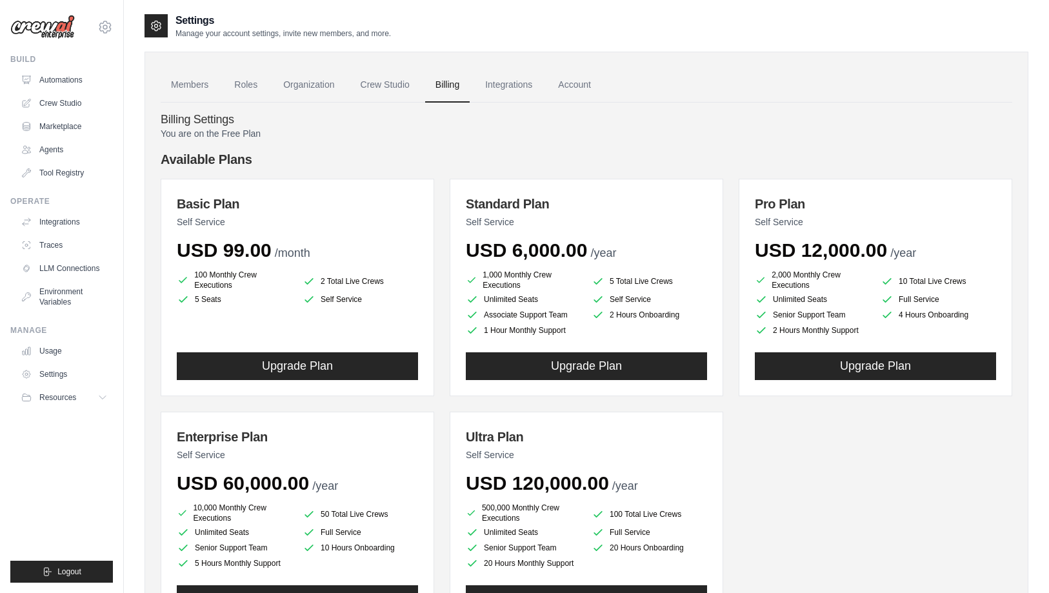 This screenshot has width=1049, height=593. I want to click on li: 5 Hours Monthly Support, so click(234, 563).